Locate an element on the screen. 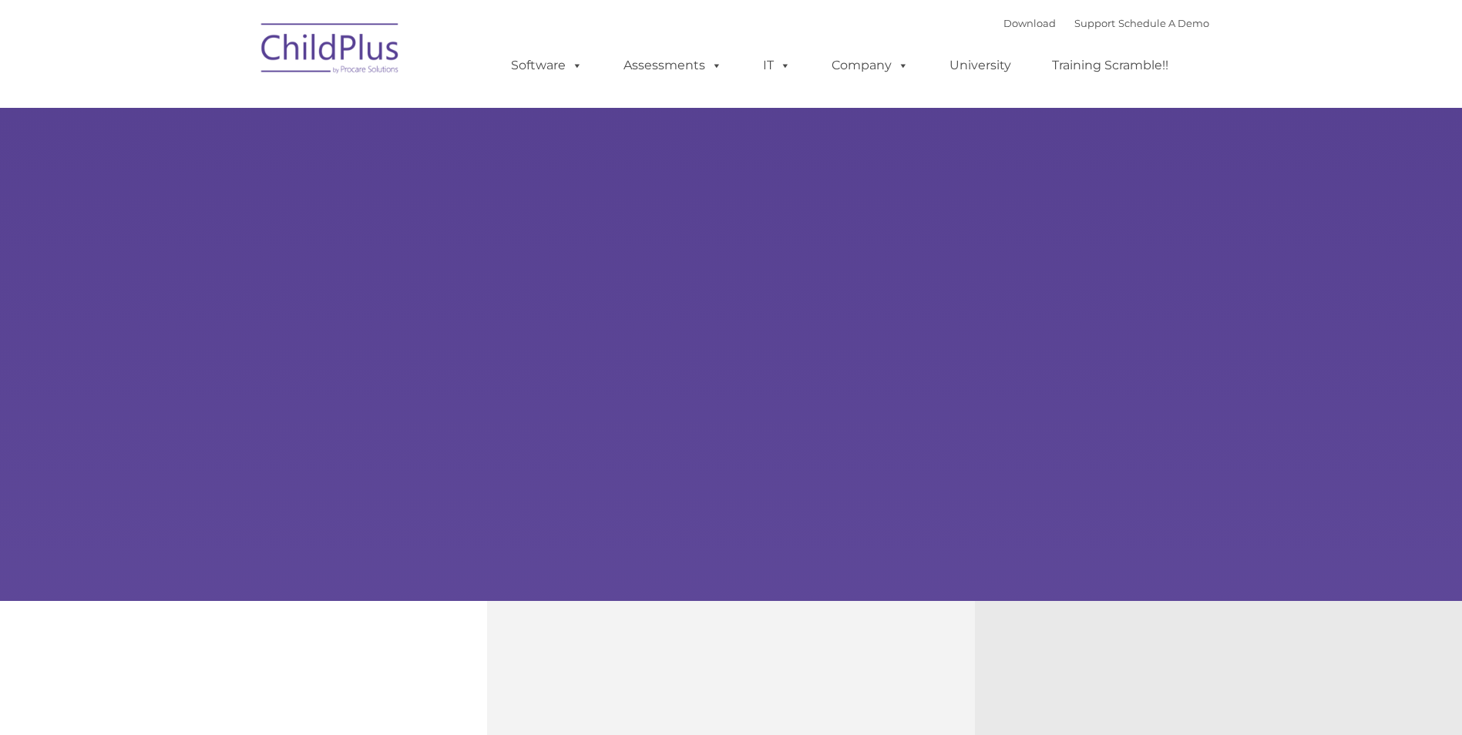  a: Training Scramble!! is located at coordinates (1109, 65).